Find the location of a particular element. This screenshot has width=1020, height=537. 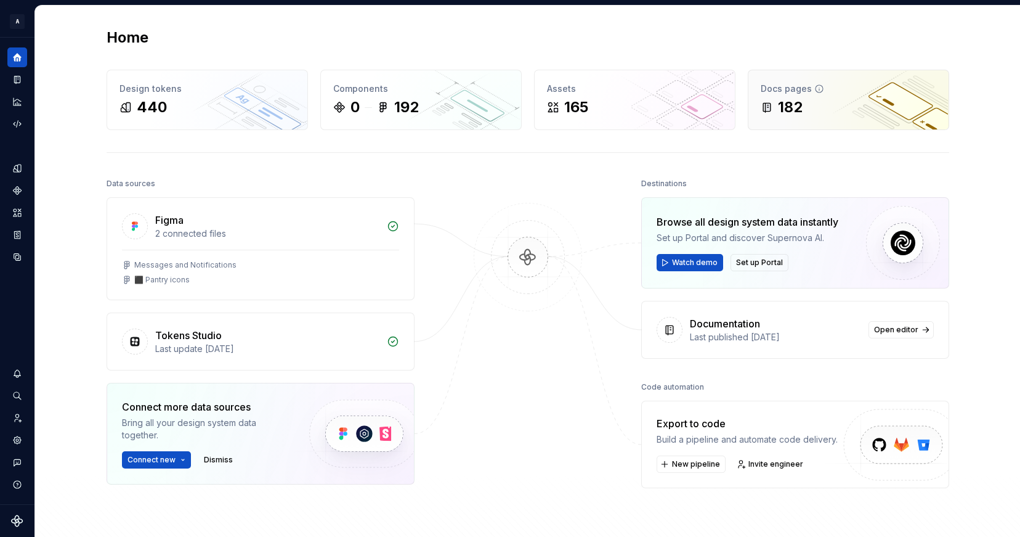

div: Figma is located at coordinates (169, 220).